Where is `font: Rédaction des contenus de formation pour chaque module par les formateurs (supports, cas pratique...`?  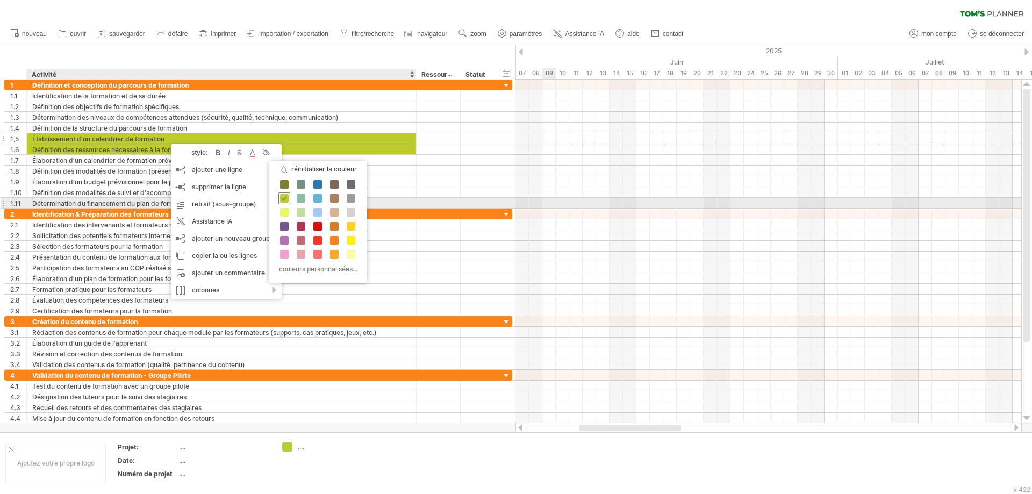
font: Rédaction des contenus de formation pour chaque module par les formateurs (supports, cas pratique... is located at coordinates (204, 332).